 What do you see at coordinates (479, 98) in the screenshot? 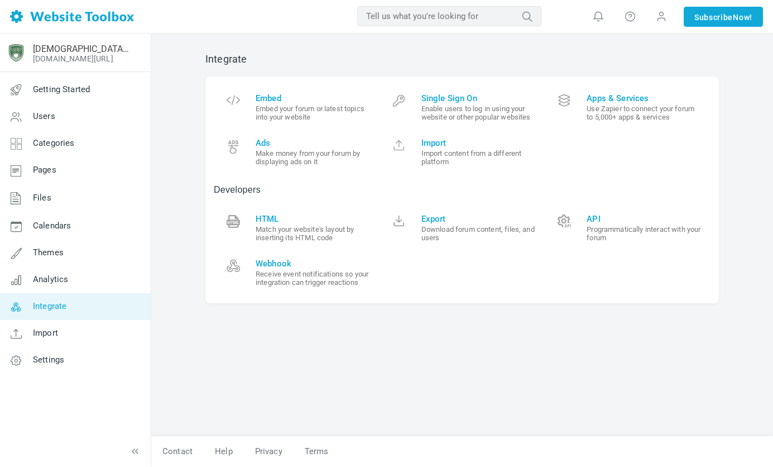
I see `span: Single Sign On` at bounding box center [479, 98].